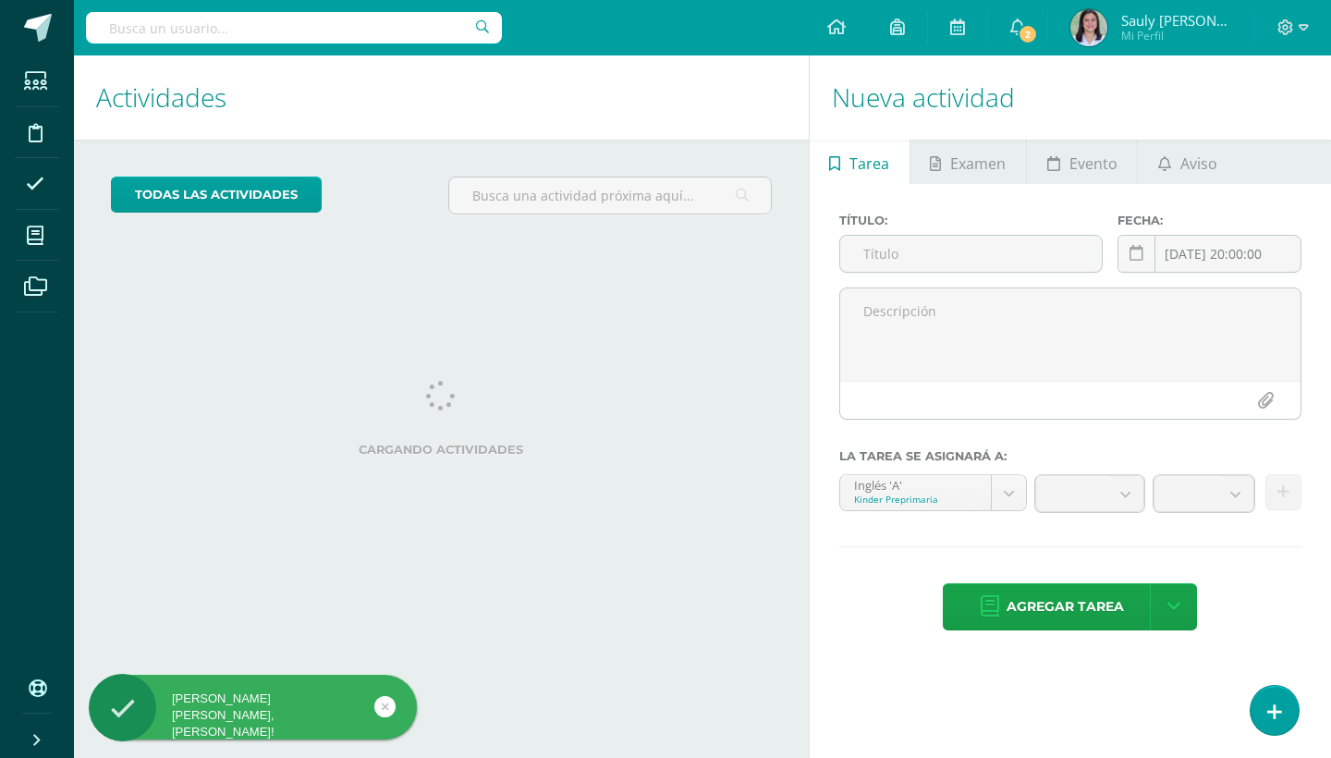 This screenshot has width=1331, height=758. What do you see at coordinates (1186, 162) in the screenshot?
I see `a: Aviso` at bounding box center [1186, 162].